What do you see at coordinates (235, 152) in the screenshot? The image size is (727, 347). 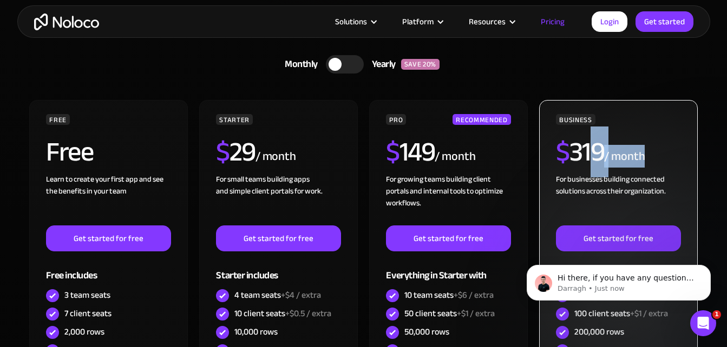 I see `h2: 29` at bounding box center [235, 152].